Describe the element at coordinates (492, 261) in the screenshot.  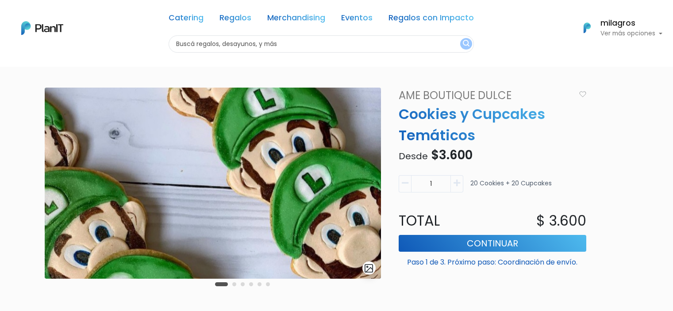
I see `p: Paso 1 de 3. Próximo paso: Coordinación de envío.` at that location.